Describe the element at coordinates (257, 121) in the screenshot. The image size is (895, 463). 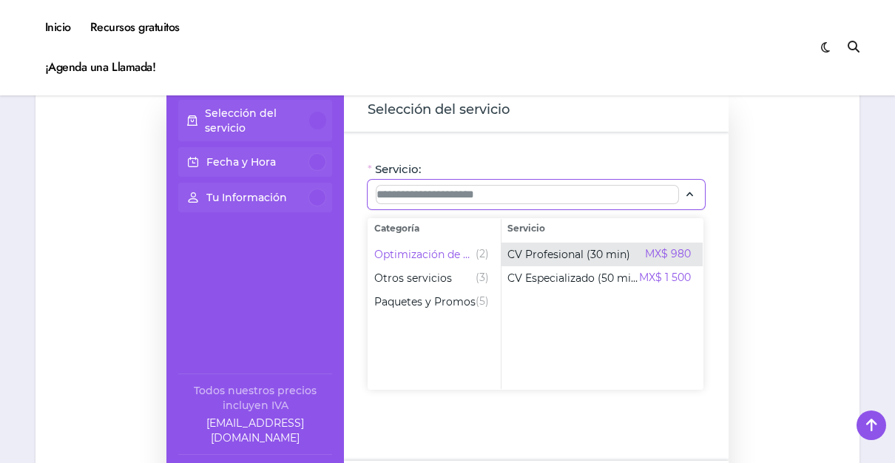
I see `p: Selección del servicio` at that location.